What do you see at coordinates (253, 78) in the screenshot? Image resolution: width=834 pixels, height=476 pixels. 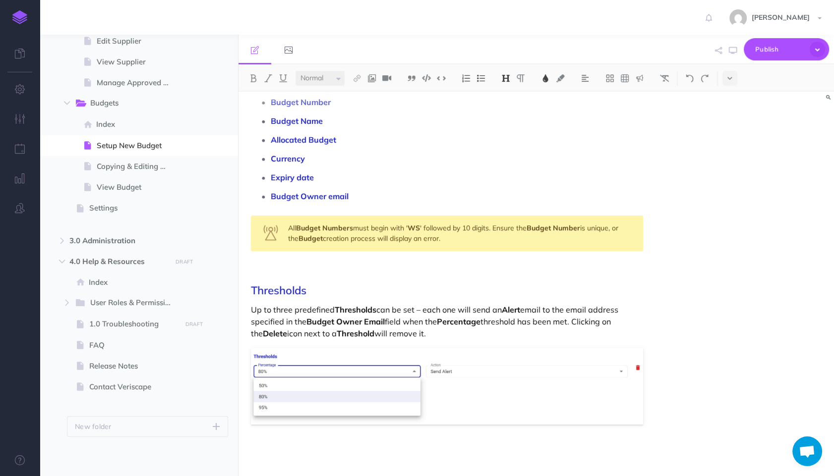 I see `img: Bold button` at bounding box center [253, 78].